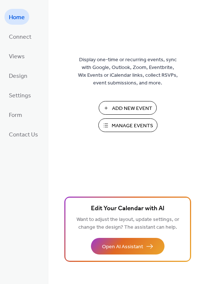 This screenshot has width=207, height=284. Describe the element at coordinates (122, 247) in the screenshot. I see `span: Open AI Assistant` at that location.